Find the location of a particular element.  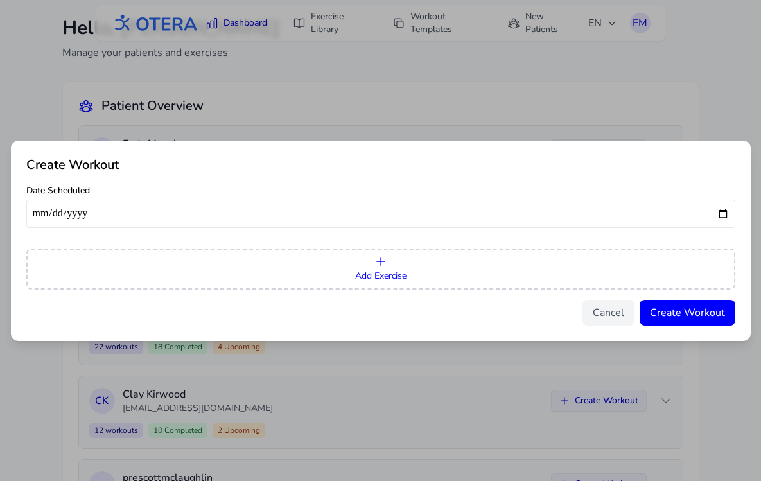

button: Cancel is located at coordinates (608, 313).